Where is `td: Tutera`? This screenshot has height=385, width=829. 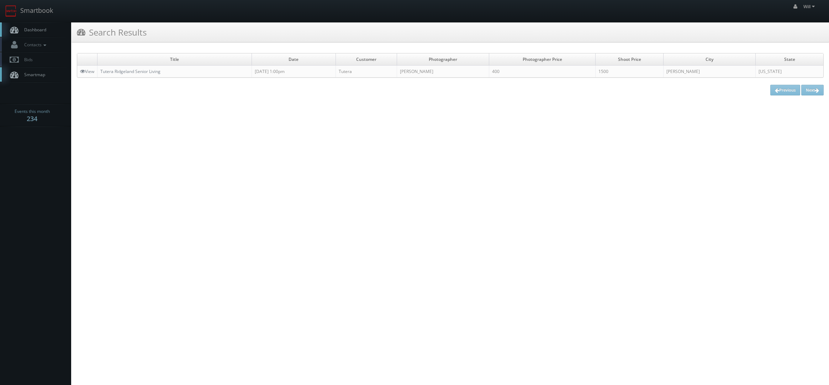 td: Tutera is located at coordinates (366, 72).